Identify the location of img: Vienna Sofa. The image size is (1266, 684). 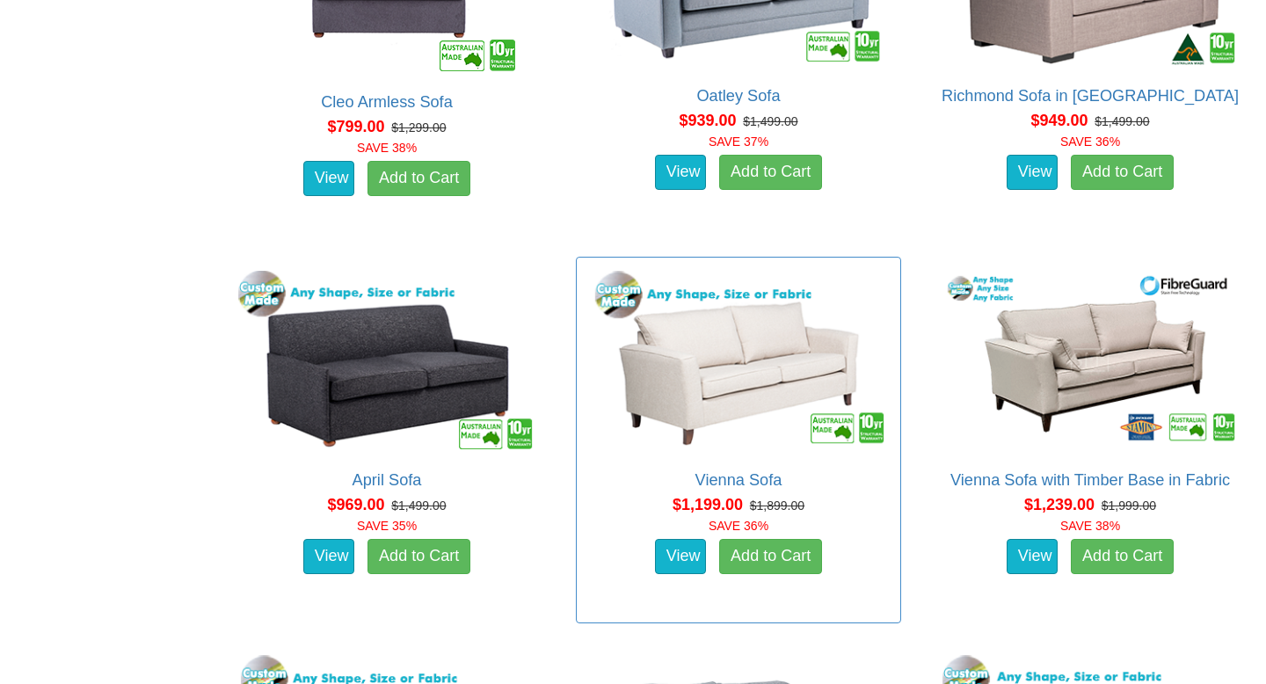
(739, 360).